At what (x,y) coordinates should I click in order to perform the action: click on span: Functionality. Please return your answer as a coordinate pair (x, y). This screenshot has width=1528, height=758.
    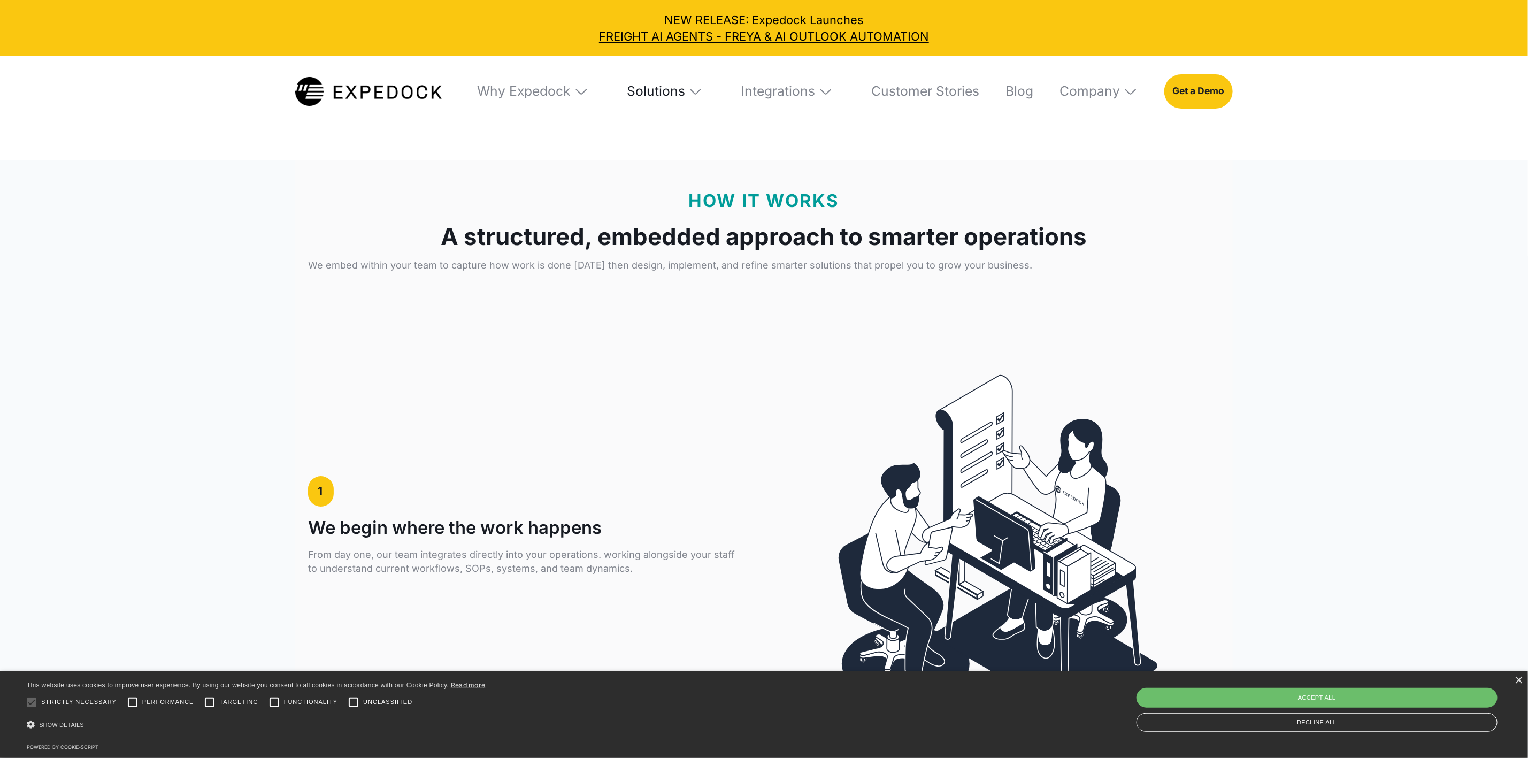
    Looking at the image, I should click on (311, 702).